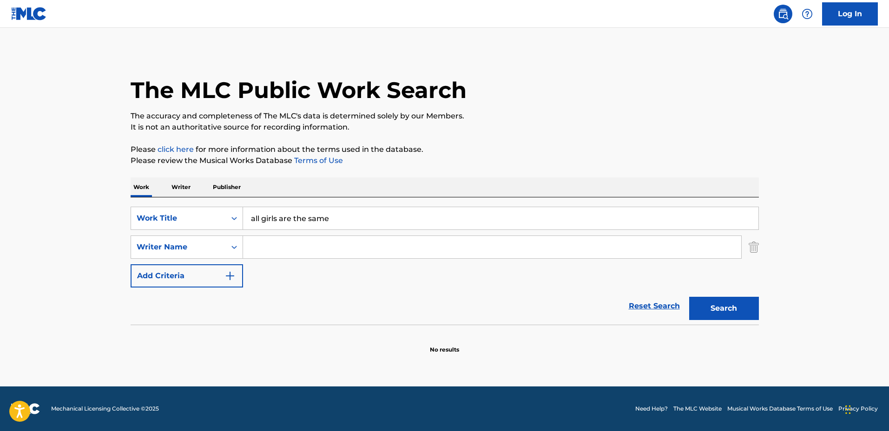  Describe the element at coordinates (724, 309) in the screenshot. I see `button: Search` at that location.